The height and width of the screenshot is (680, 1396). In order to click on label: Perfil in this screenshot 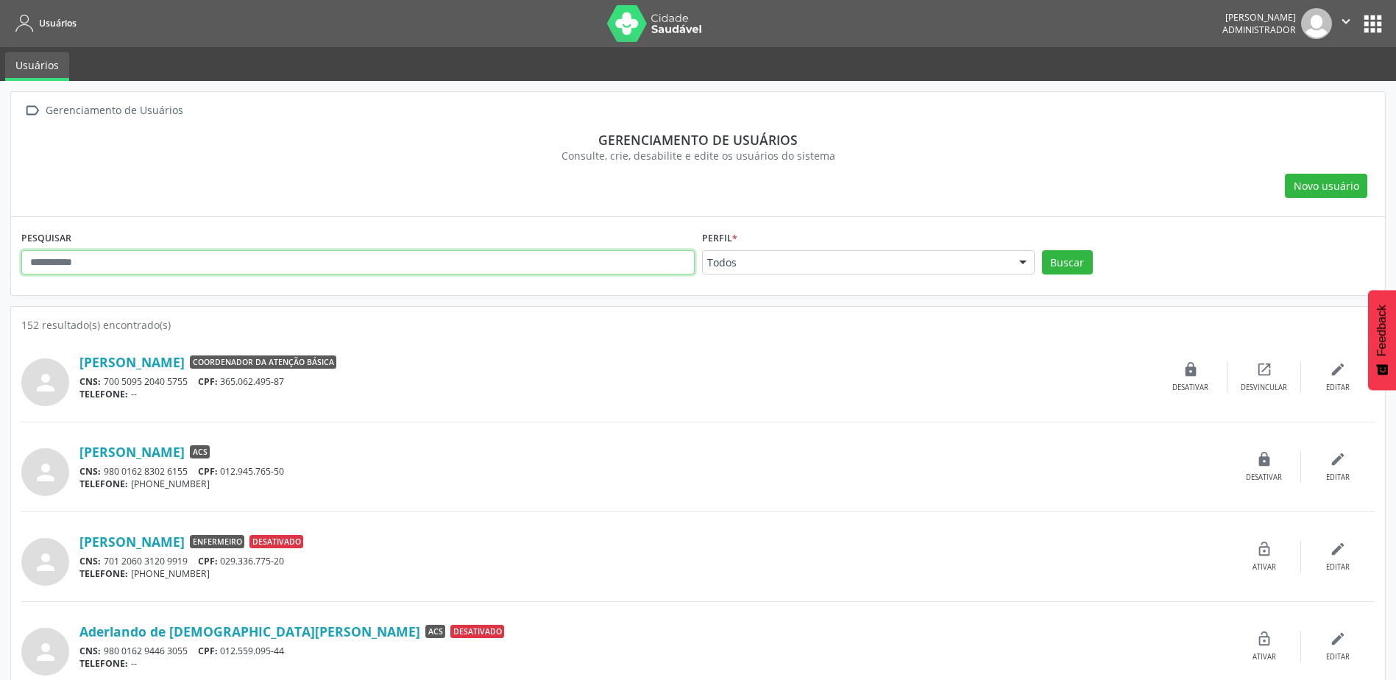, I will do `click(720, 238)`.